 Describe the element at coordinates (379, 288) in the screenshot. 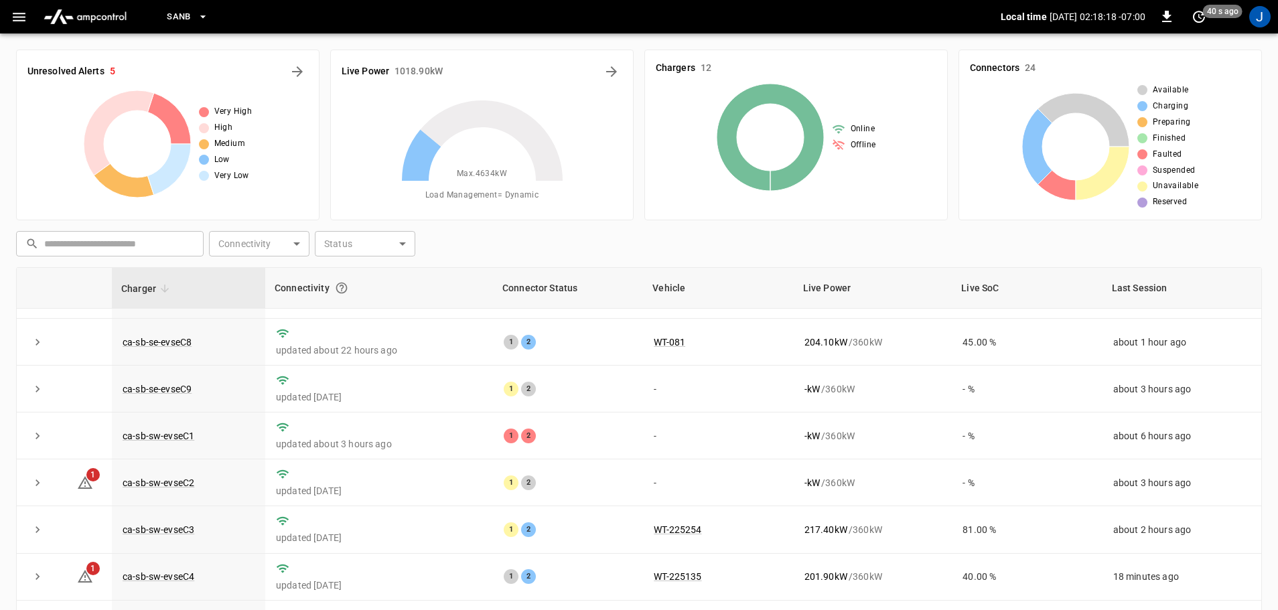

I see `div: Connectivity` at that location.